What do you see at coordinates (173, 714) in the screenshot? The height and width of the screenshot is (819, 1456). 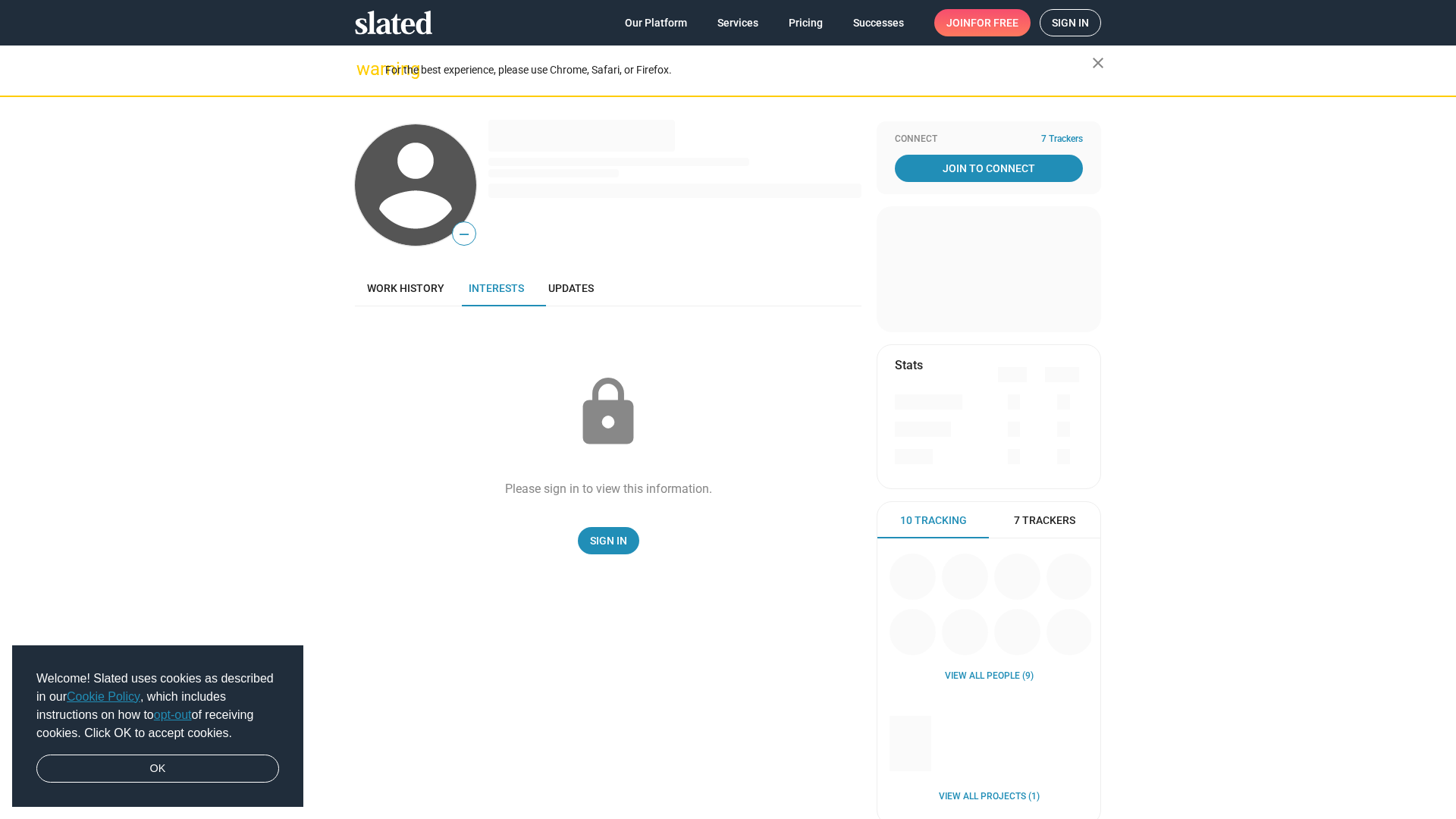 I see `a: opt-out` at bounding box center [173, 714].